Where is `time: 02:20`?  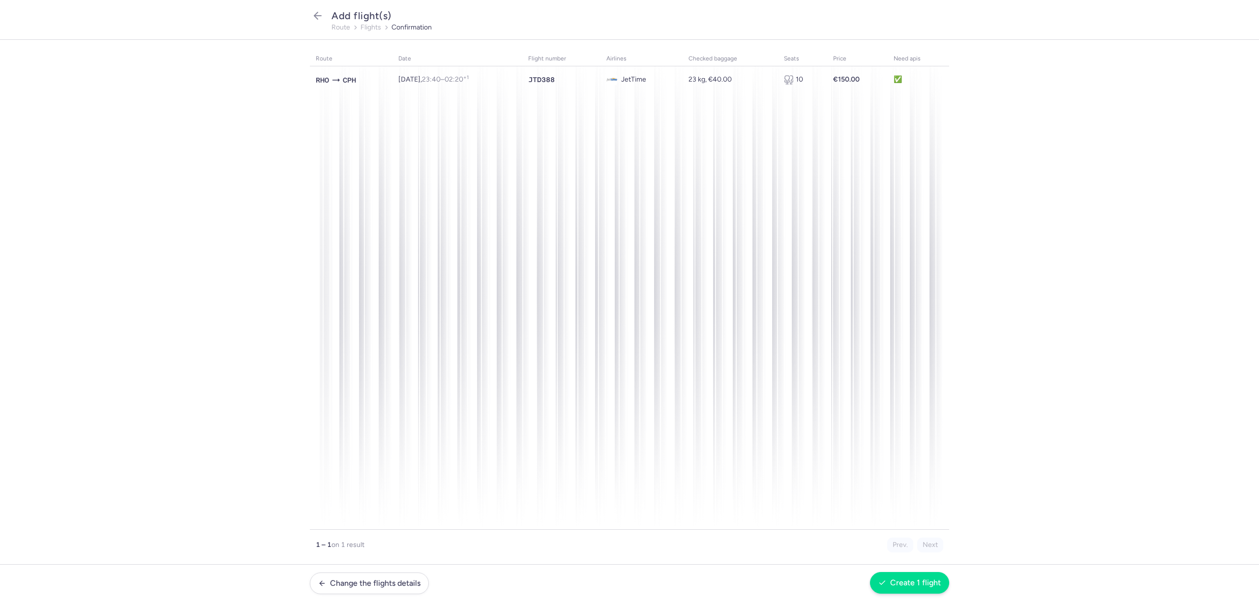
time: 02:20 is located at coordinates (456, 79).